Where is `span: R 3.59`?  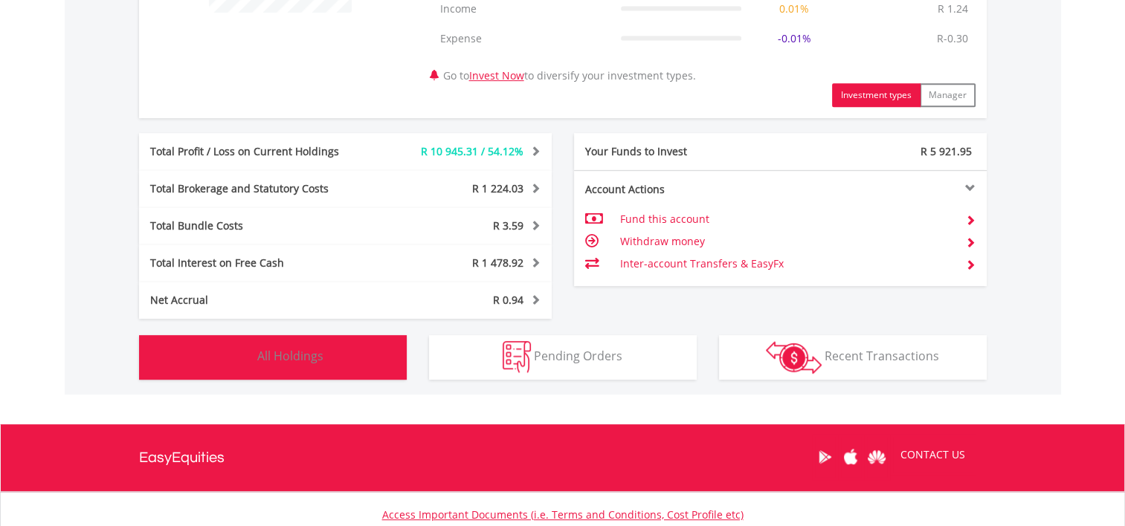 span: R 3.59 is located at coordinates (508, 225).